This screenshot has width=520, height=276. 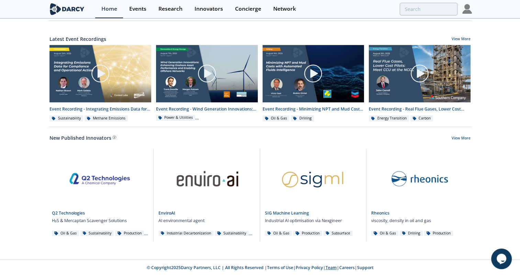 I want to click on a: Support, so click(x=365, y=268).